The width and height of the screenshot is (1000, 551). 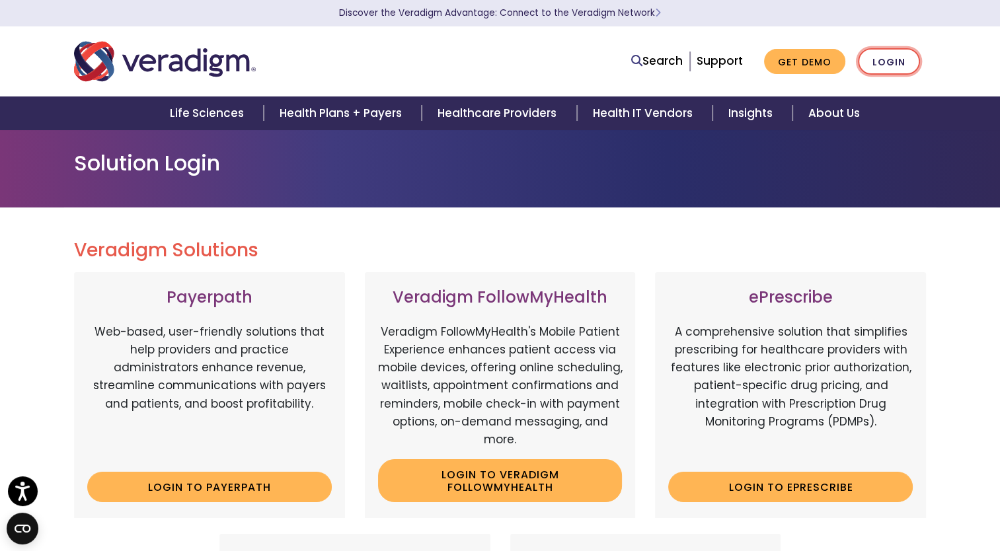 What do you see at coordinates (210, 393) in the screenshot?
I see `p: Web-based, user-friendly solutions that help providers and practice administrators enhance revenu...` at bounding box center [210, 393].